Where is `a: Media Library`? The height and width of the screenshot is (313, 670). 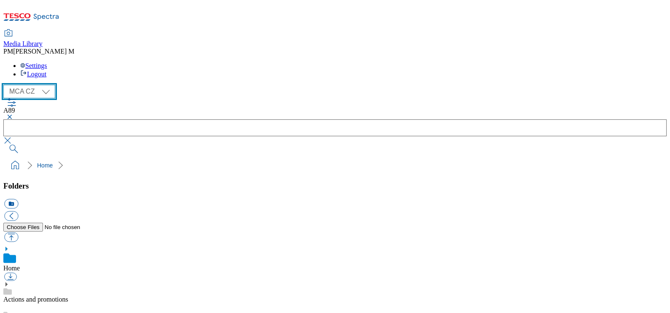
a: Media Library is located at coordinates (23, 39).